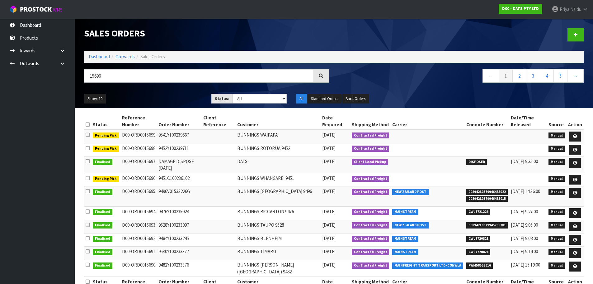 This screenshot has height=284, width=593. I want to click on th: Client Reference, so click(218, 121).